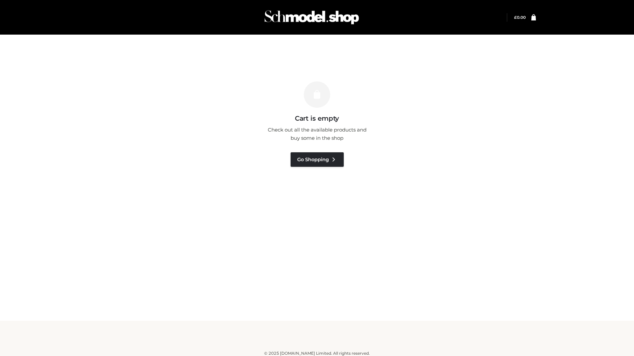 The height and width of the screenshot is (356, 634). What do you see at coordinates (317, 118) in the screenshot?
I see `h3: Cart is empty` at bounding box center [317, 118].